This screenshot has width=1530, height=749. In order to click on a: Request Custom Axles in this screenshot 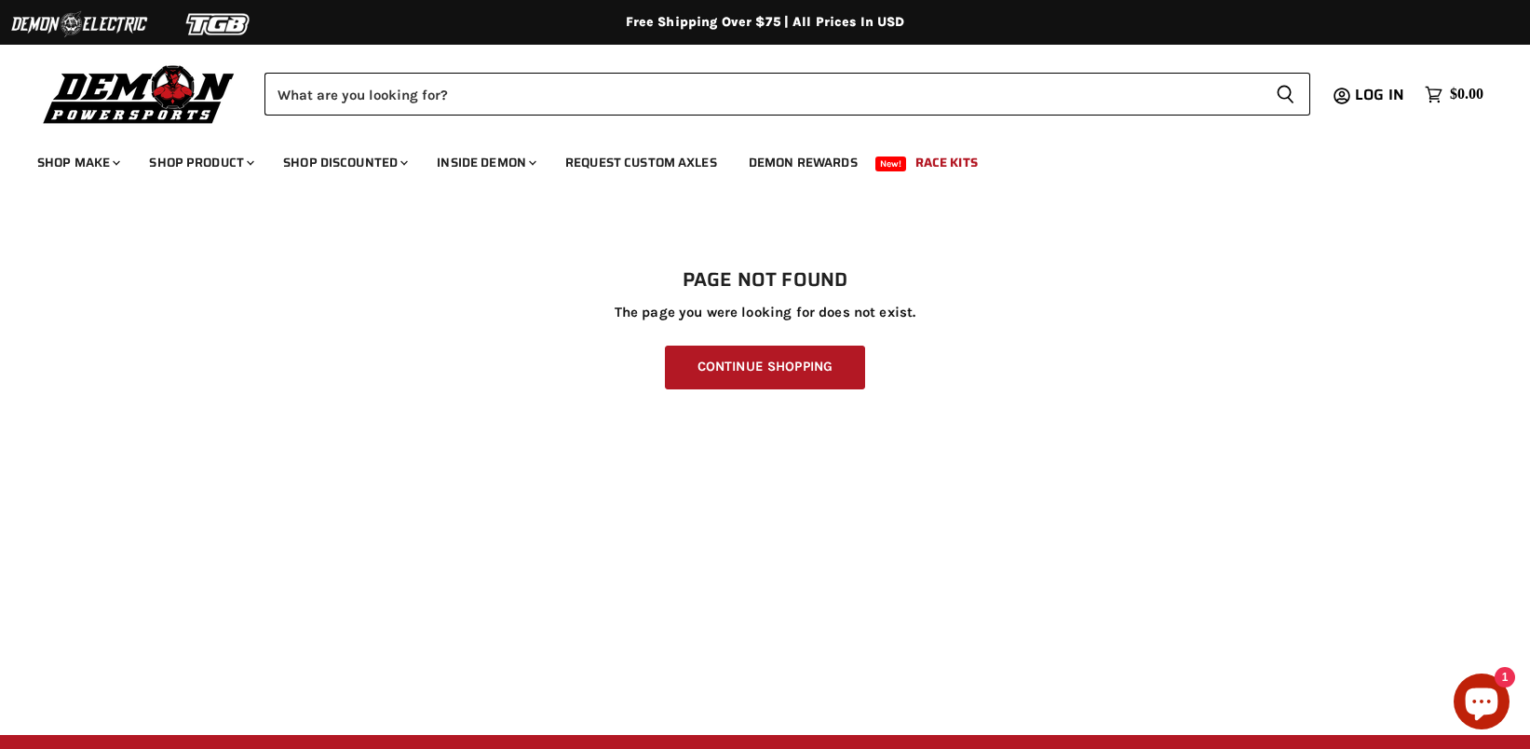, I will do `click(641, 162)`.